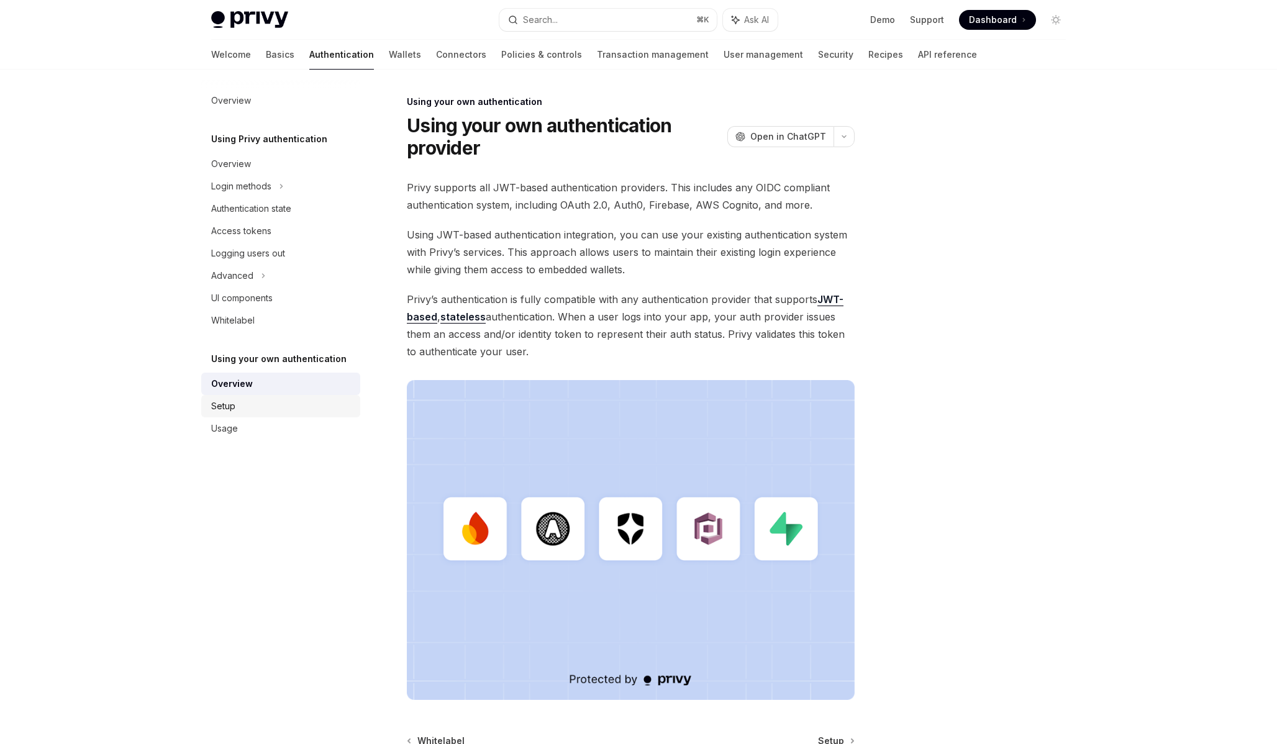 The height and width of the screenshot is (744, 1277). I want to click on div: Logging users out, so click(248, 253).